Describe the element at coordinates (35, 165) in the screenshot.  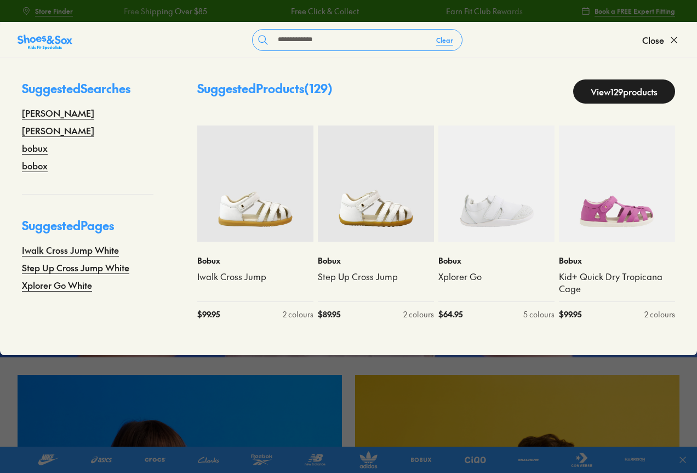
I see `a: bobox` at that location.